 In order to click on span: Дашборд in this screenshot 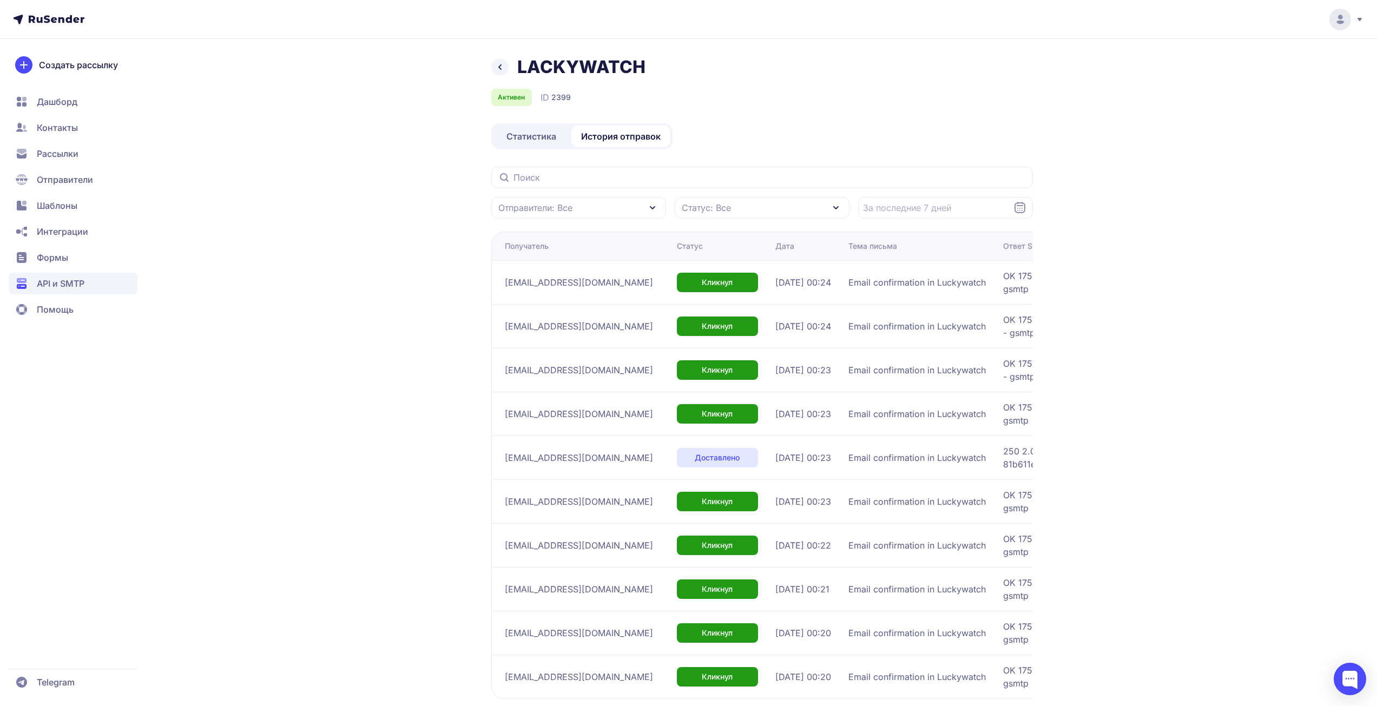, I will do `click(57, 102)`.